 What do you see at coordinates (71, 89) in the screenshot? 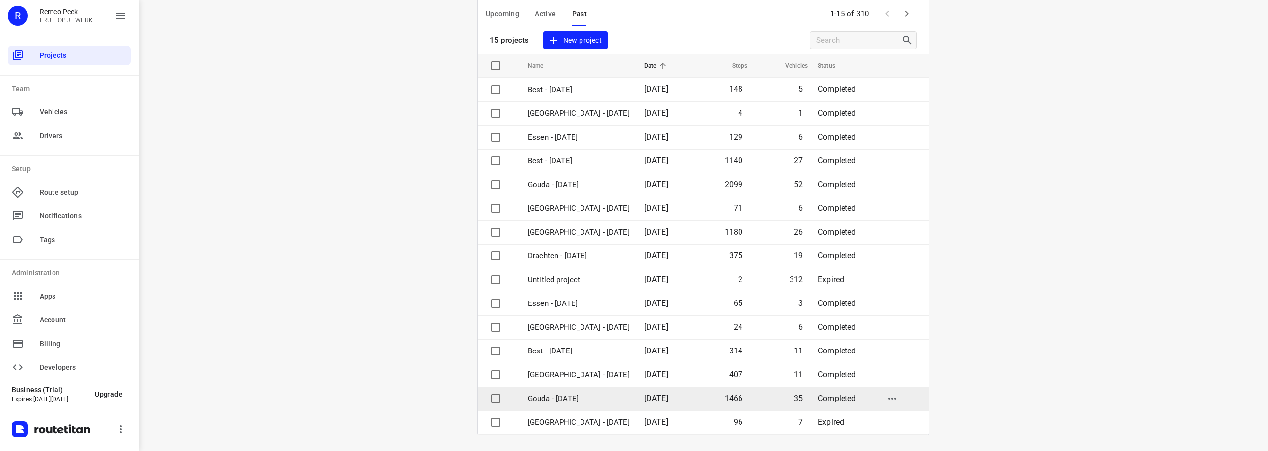
I see `p: Team` at bounding box center [71, 89].